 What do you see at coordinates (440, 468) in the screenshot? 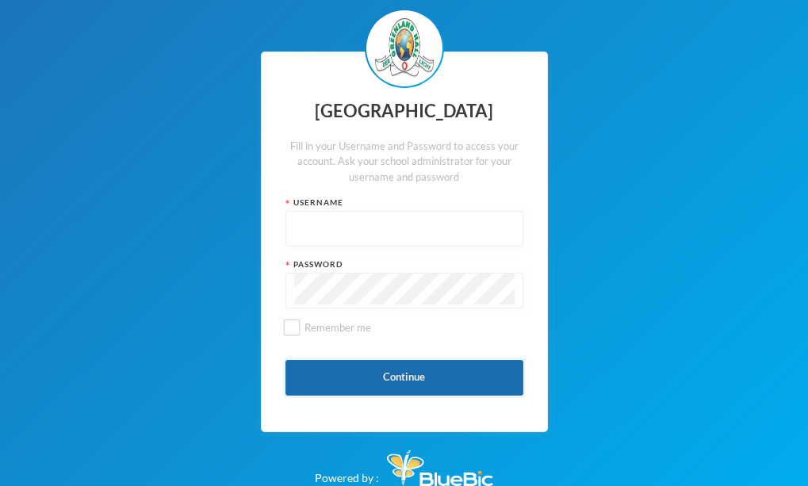
I see `img: Bluebic` at bounding box center [440, 468].